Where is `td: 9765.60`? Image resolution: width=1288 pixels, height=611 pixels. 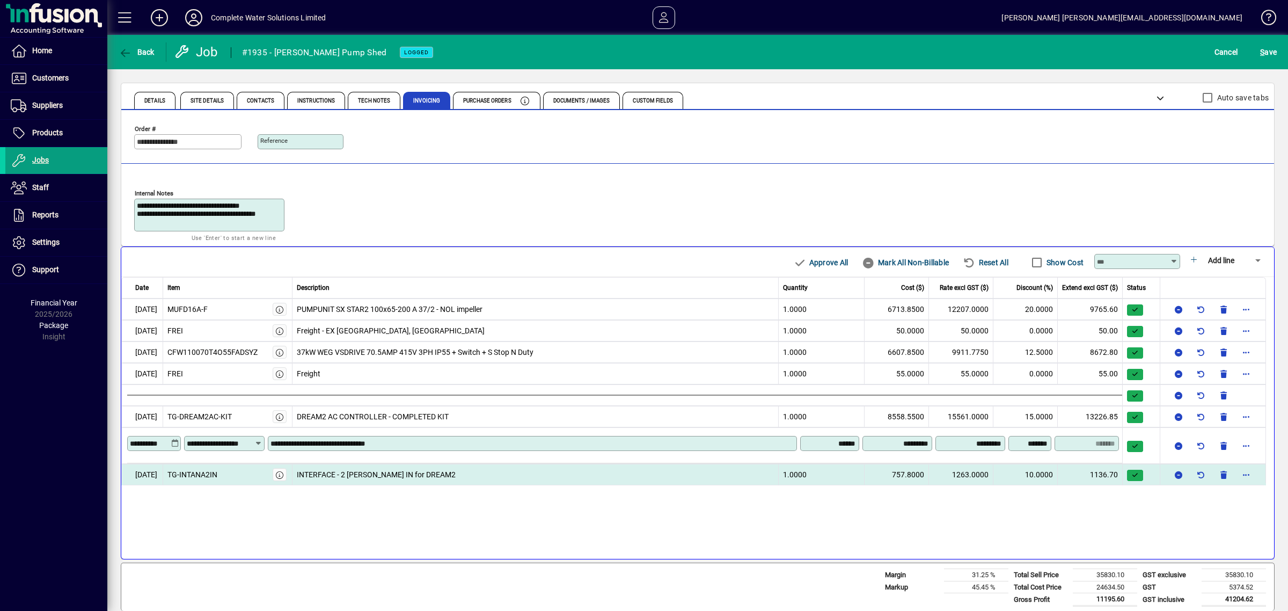 td: 9765.60 is located at coordinates (1090, 309).